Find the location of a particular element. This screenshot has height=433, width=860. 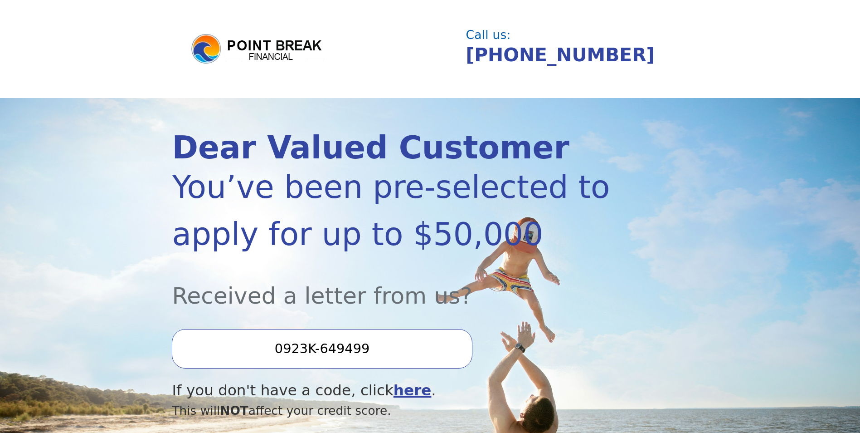

div: This will affect your credit score. is located at coordinates (391, 410).